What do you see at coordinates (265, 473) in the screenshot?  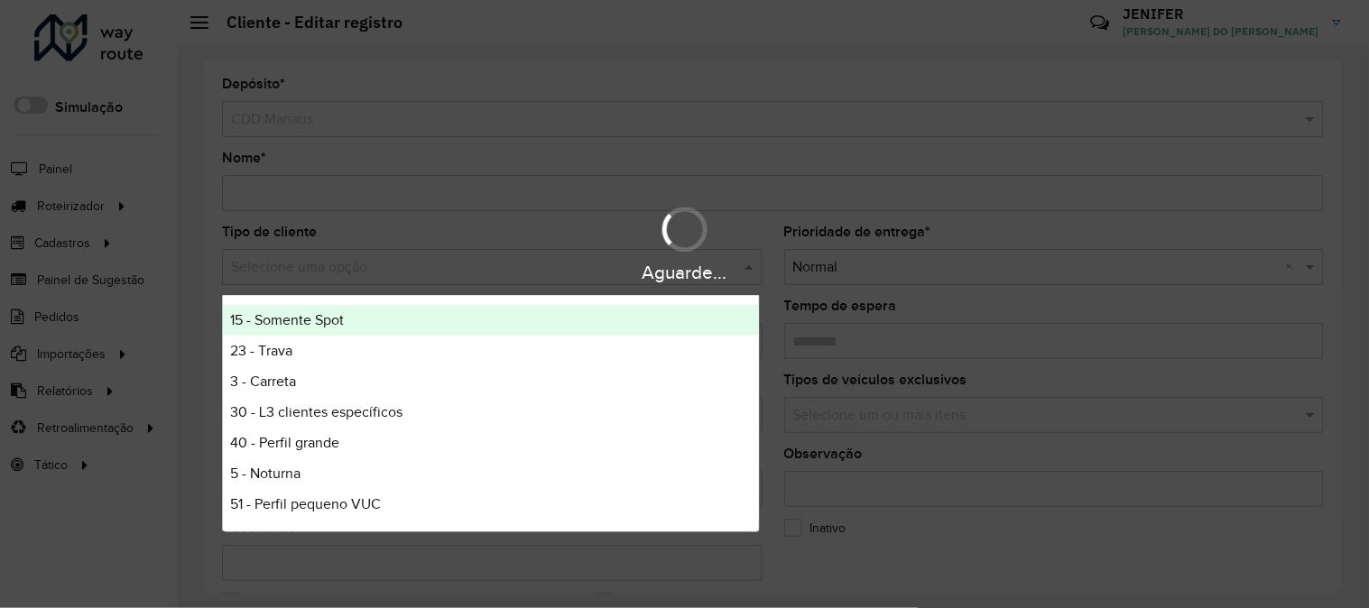 I see `span: 5 - Noturna` at bounding box center [265, 473].